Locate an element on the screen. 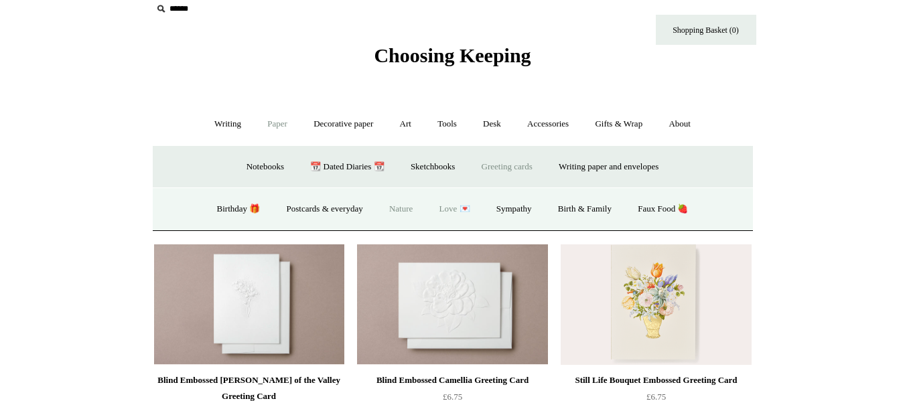 Image resolution: width=905 pixels, height=401 pixels. a: 📆 Dated Diaries 📆 is located at coordinates (347, 167).